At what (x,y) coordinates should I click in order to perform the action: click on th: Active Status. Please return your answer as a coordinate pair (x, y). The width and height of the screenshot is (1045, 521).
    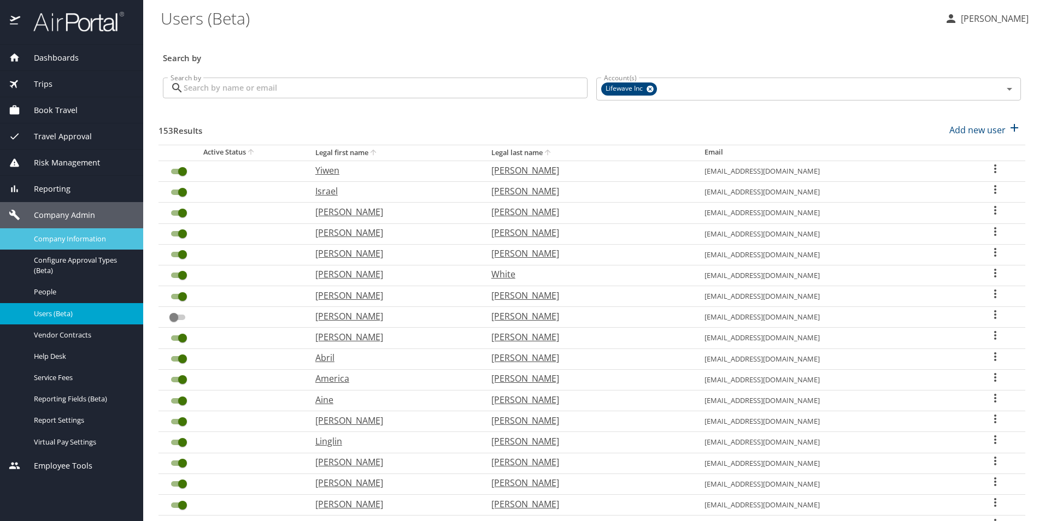
    Looking at the image, I should click on (232, 152).